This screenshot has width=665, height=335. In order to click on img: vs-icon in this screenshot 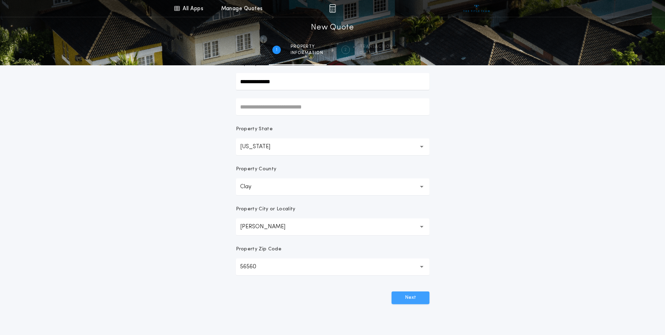, I will do `click(477, 8)`.